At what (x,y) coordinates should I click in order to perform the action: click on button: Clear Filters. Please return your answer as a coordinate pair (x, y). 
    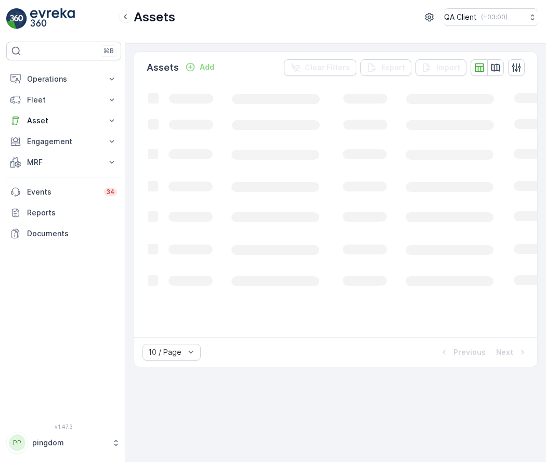
    Looking at the image, I should click on (320, 68).